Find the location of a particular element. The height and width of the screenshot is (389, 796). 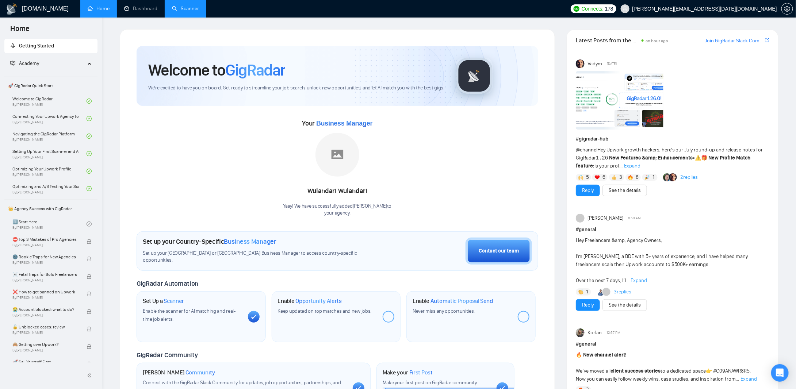

img: upwork-logo.png is located at coordinates (576, 9).